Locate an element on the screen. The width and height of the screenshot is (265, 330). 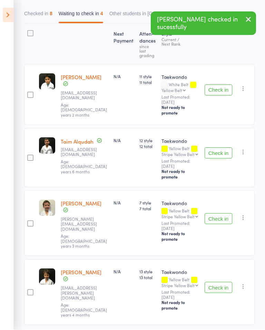
button: Waiting to check in4 is located at coordinates (81, 16).